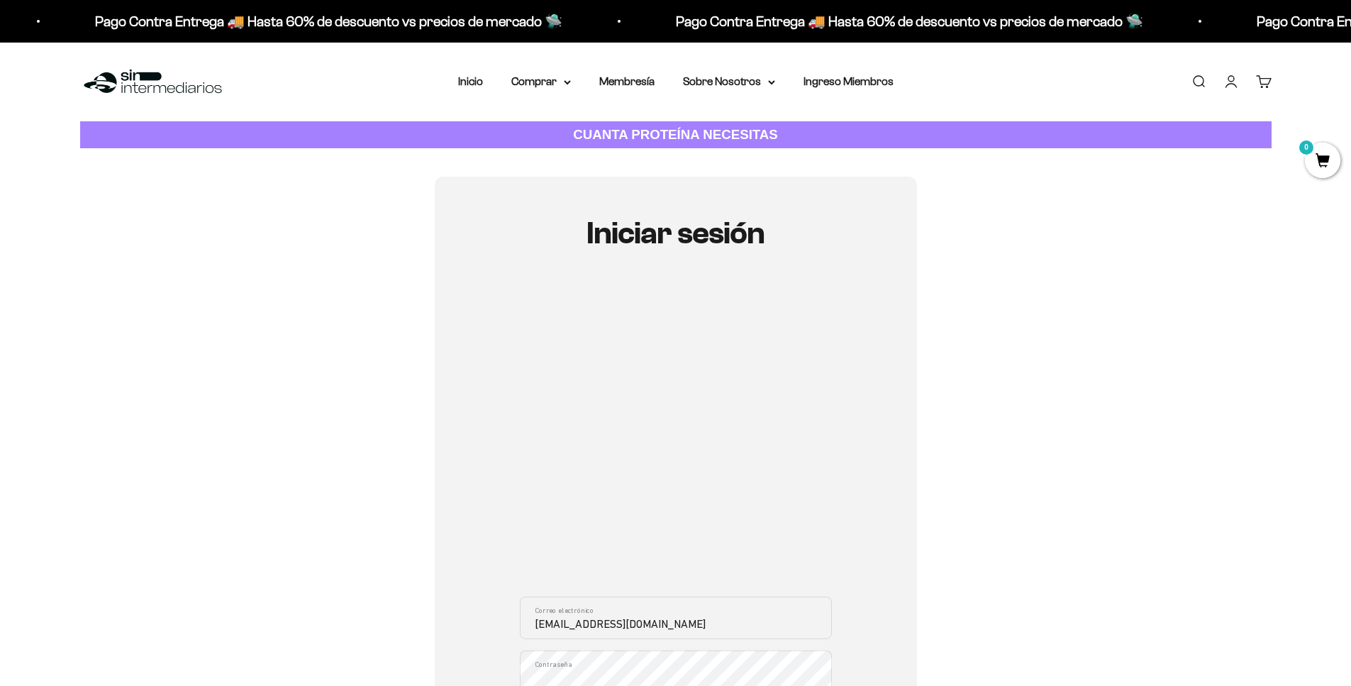  Describe the element at coordinates (1306, 147) in the screenshot. I see `mark: 0` at that location.